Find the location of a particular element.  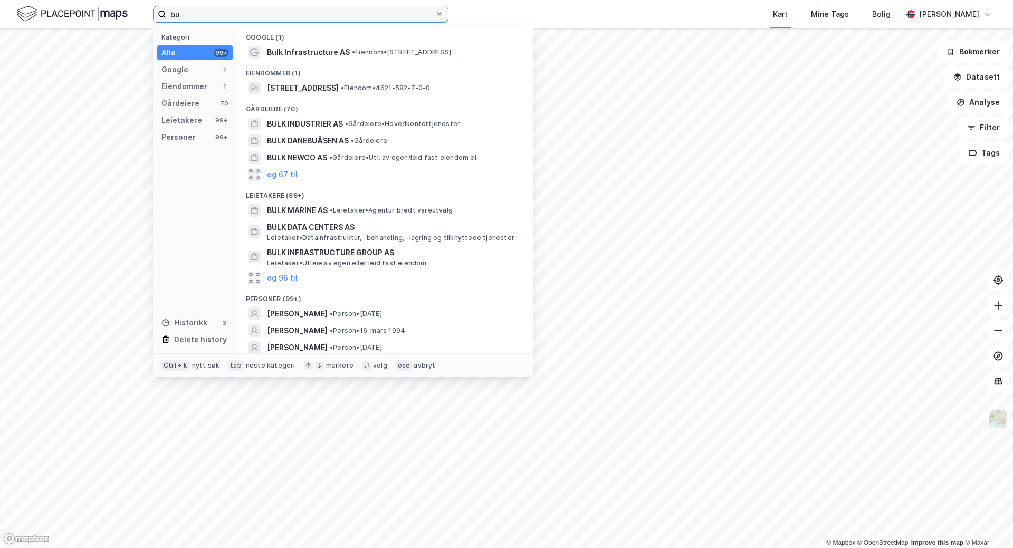

div: Leietakere (99+) is located at coordinates (385, 193).